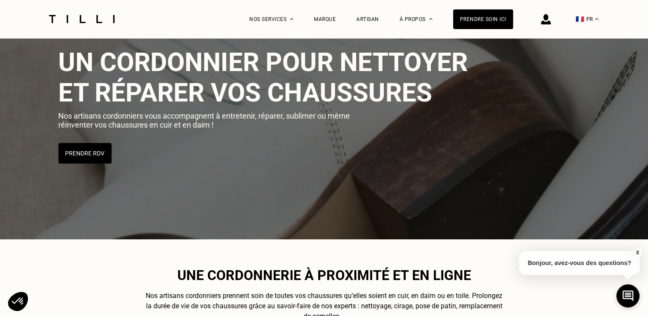  What do you see at coordinates (245, 92) in the screenshot?
I see `span: et réparer vos chaussures` at bounding box center [245, 92].